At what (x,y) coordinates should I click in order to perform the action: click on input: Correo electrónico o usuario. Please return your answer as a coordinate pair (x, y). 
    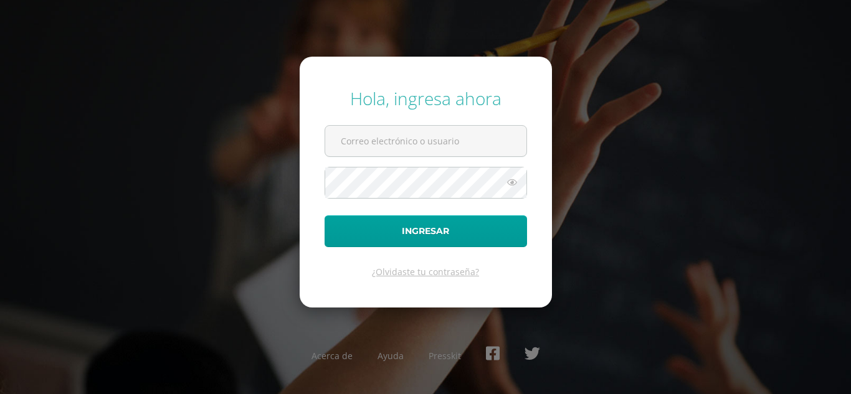
    Looking at the image, I should click on (425, 141).